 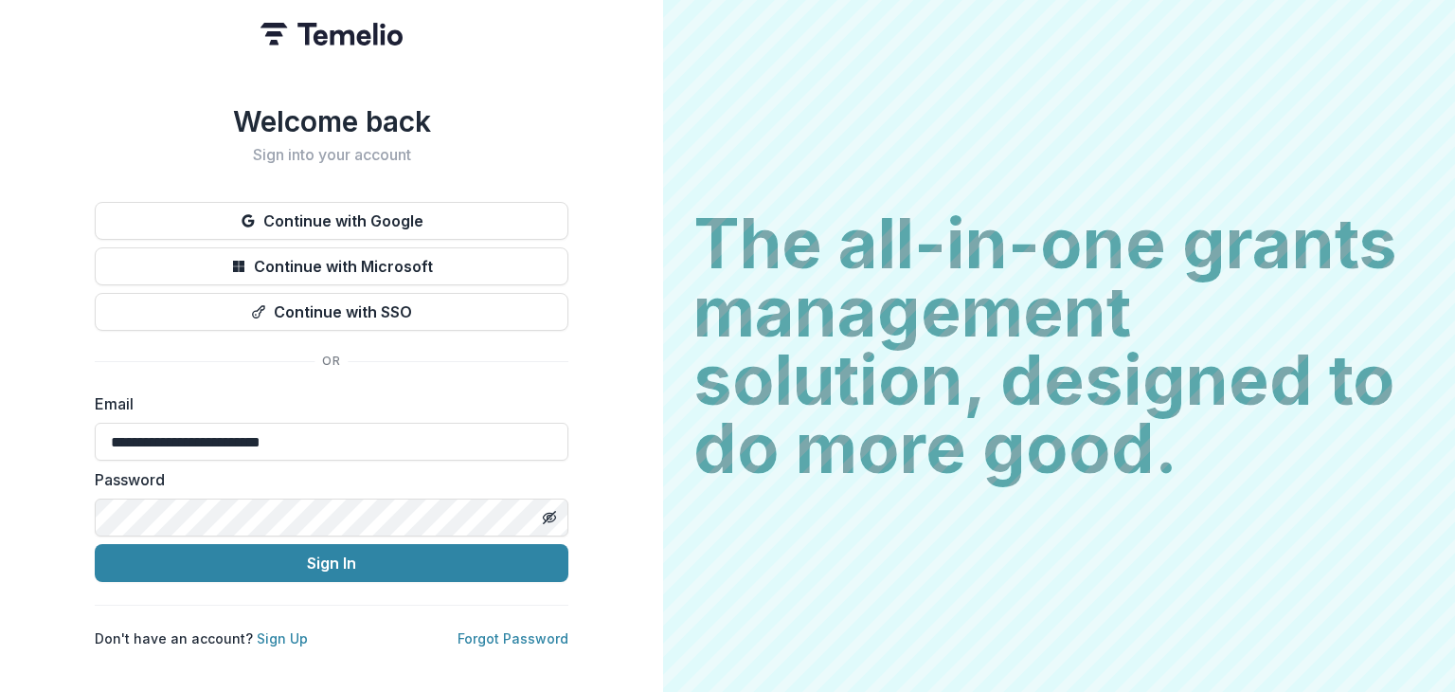 What do you see at coordinates (332, 312) in the screenshot?
I see `button: Continue with SSO` at bounding box center [332, 312].